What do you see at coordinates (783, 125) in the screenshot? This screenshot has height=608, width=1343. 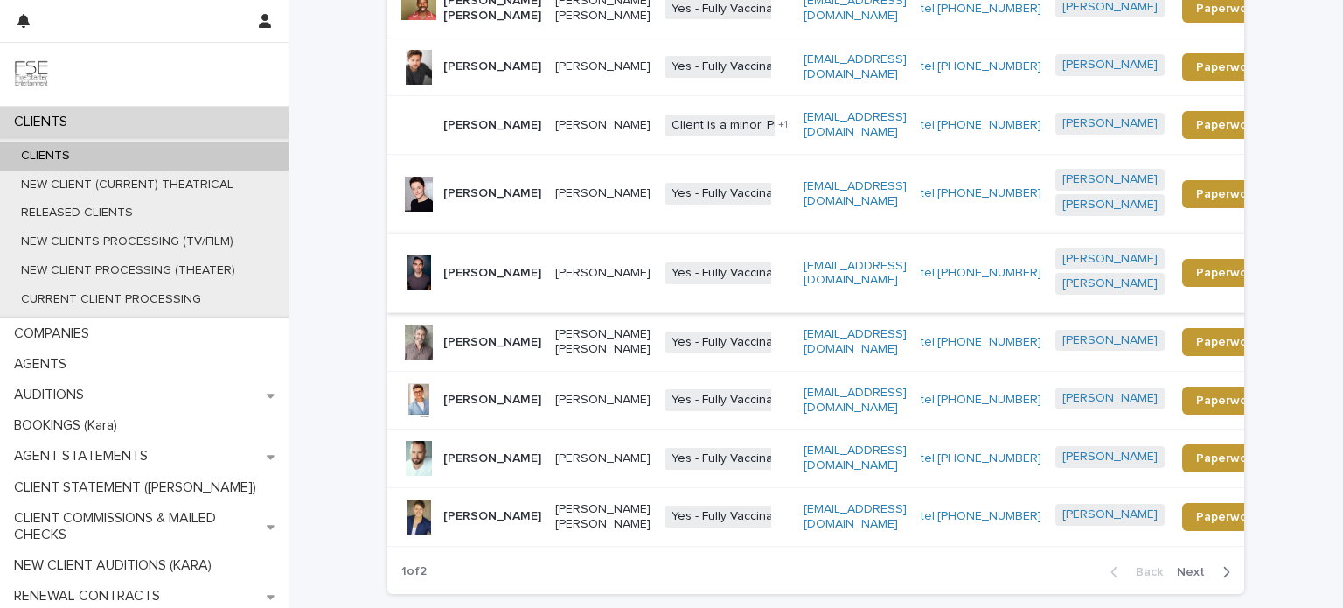 I see `span: + 1` at bounding box center [783, 125].